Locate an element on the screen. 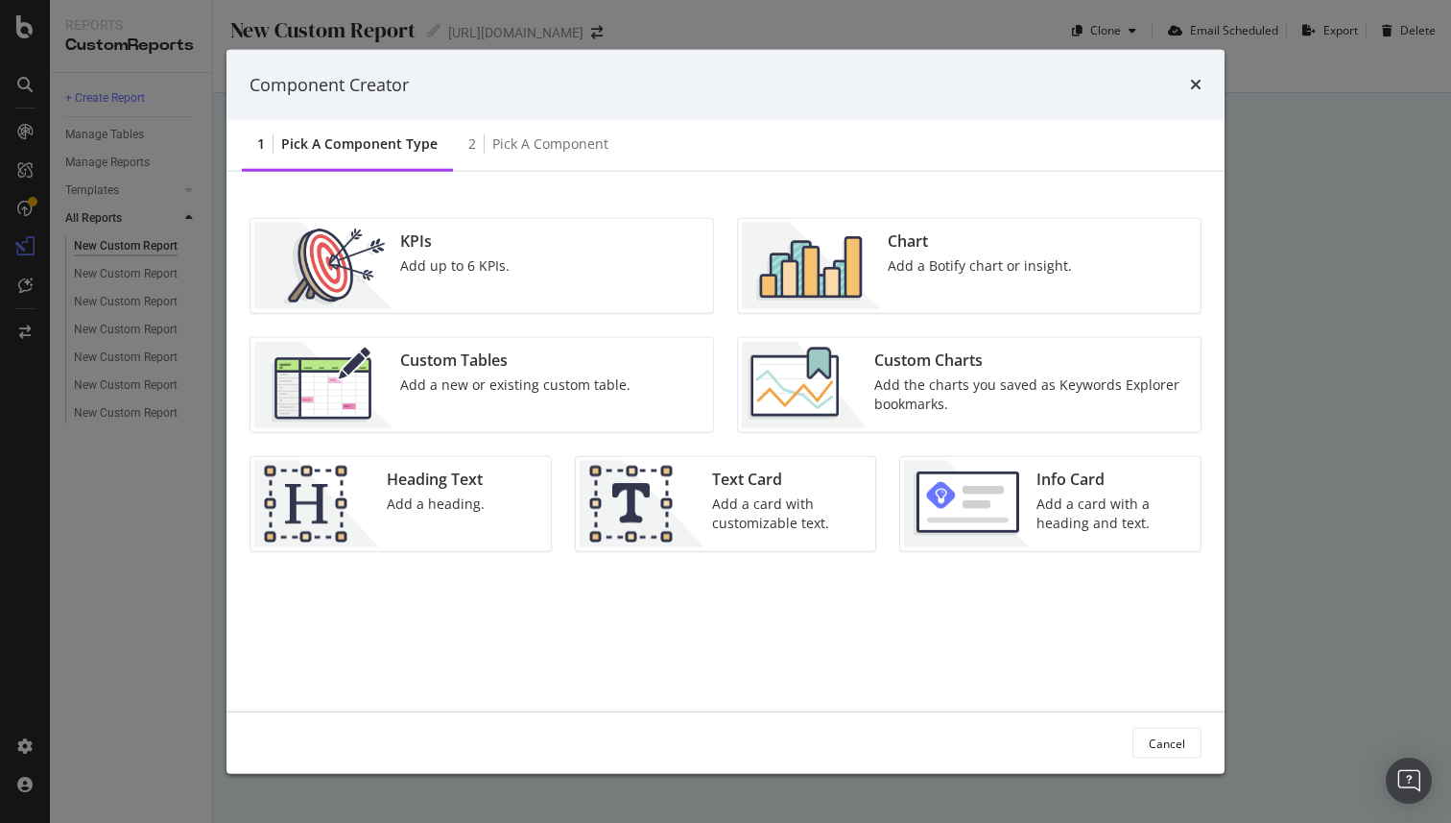 This screenshot has height=823, width=1451. div: 2 is located at coordinates (472, 144).